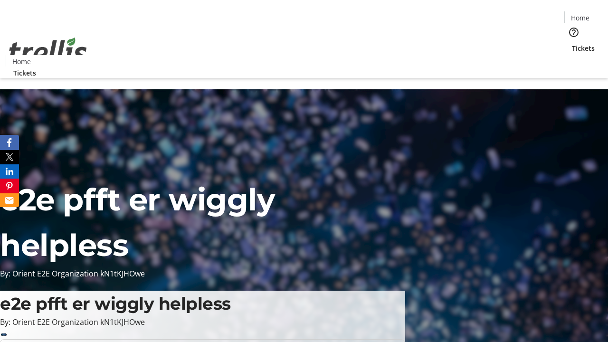 The height and width of the screenshot is (342, 608). Describe the element at coordinates (48, 51) in the screenshot. I see `img: Orient E2E Organization kN1tKJHOwe's Logo` at that location.